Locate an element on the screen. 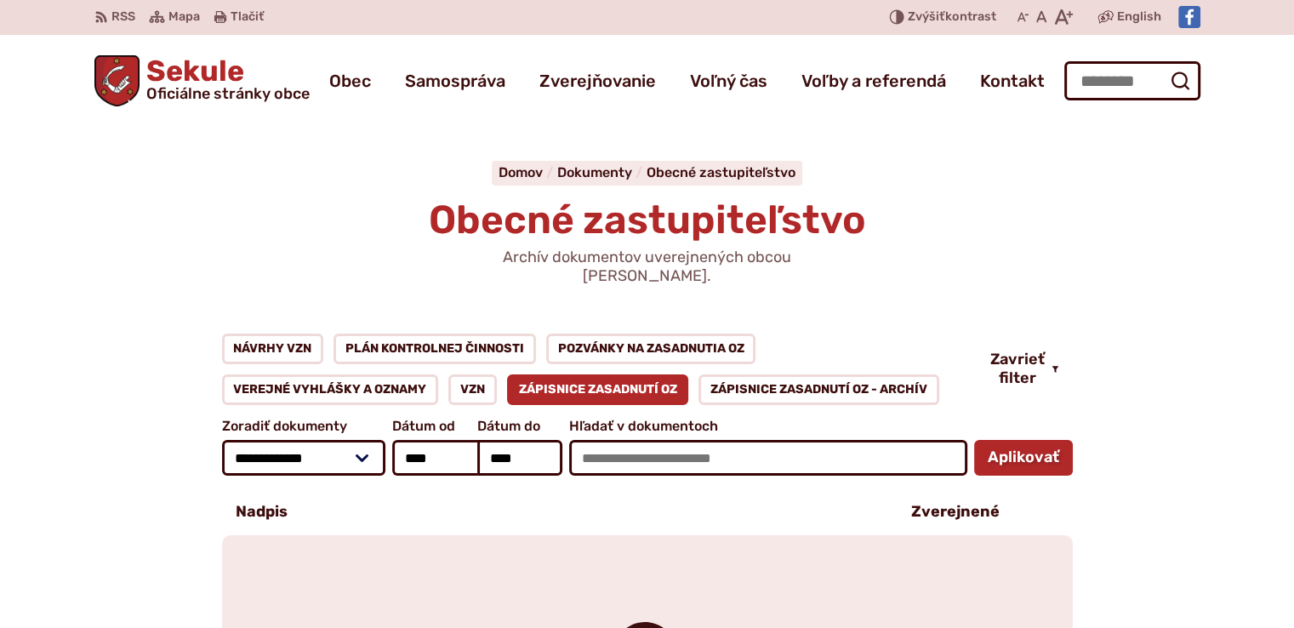 The image size is (1294, 628). span: Samospráva is located at coordinates (455, 81).